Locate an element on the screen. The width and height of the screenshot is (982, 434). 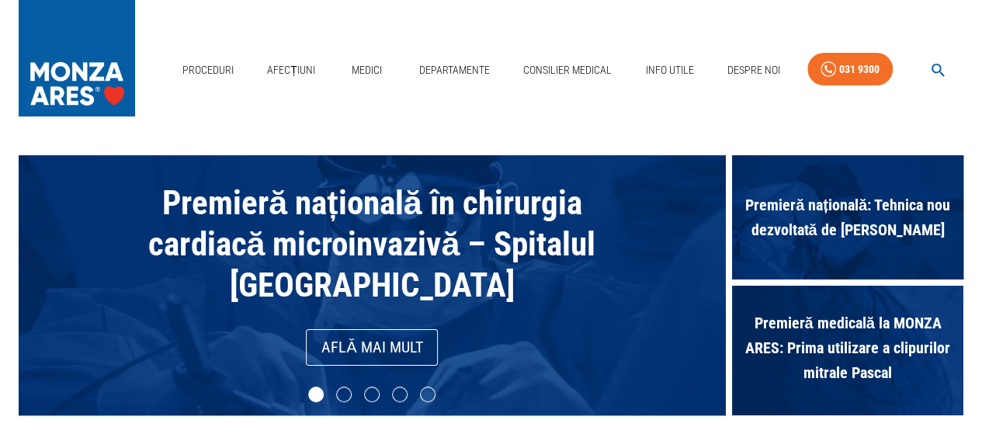
a: Medici is located at coordinates (367, 70).